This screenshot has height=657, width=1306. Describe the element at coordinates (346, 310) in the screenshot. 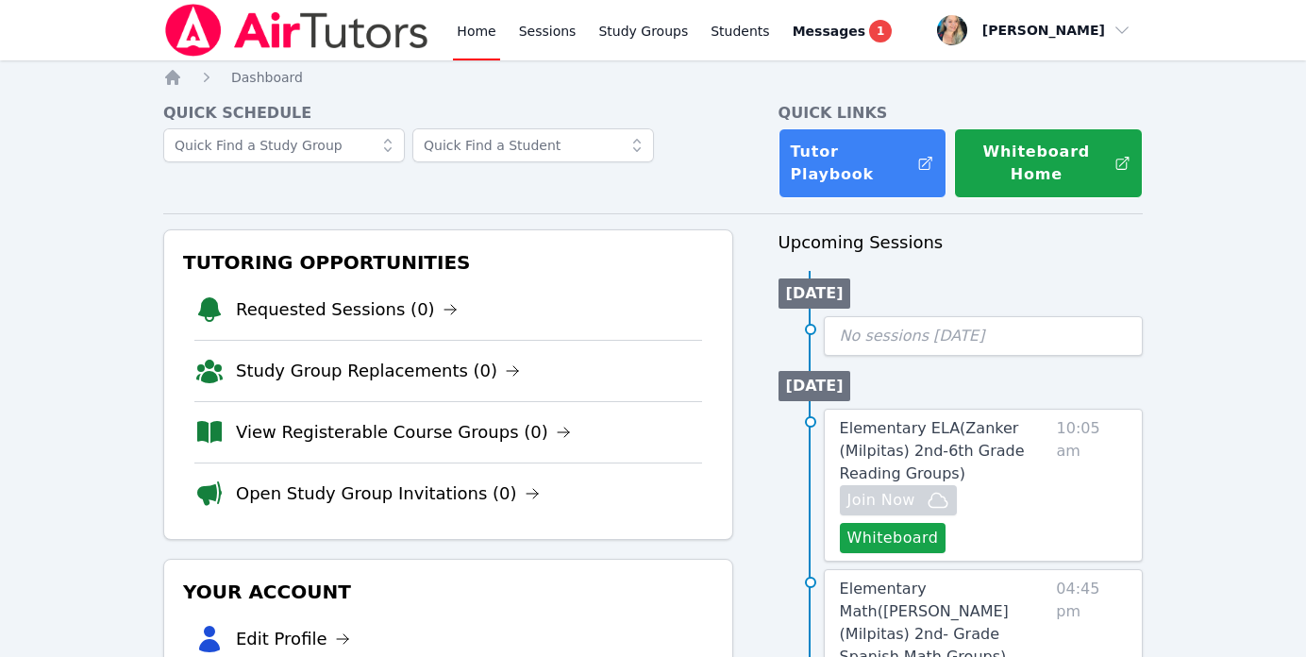

I see `a: Requested Sessions (0)` at that location.